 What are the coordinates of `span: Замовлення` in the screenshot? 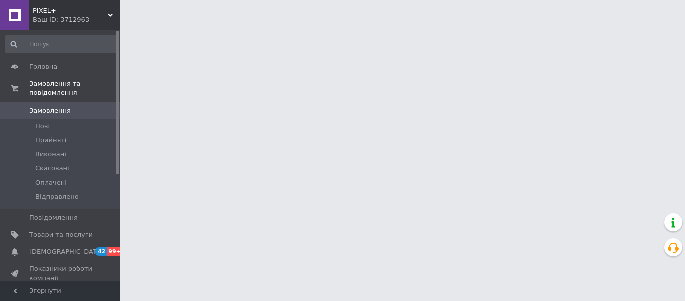 It's located at (50, 110).